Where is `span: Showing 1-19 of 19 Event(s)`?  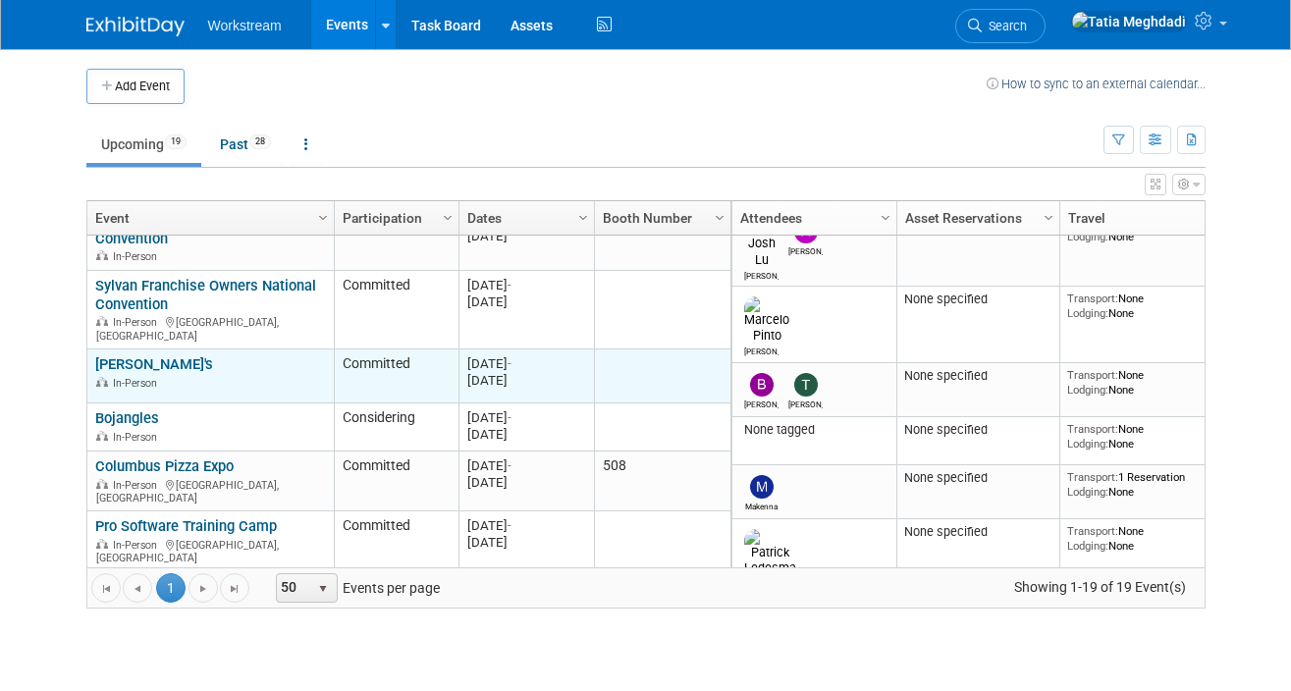
span: Showing 1-19 of 19 Event(s) is located at coordinates (1100, 587).